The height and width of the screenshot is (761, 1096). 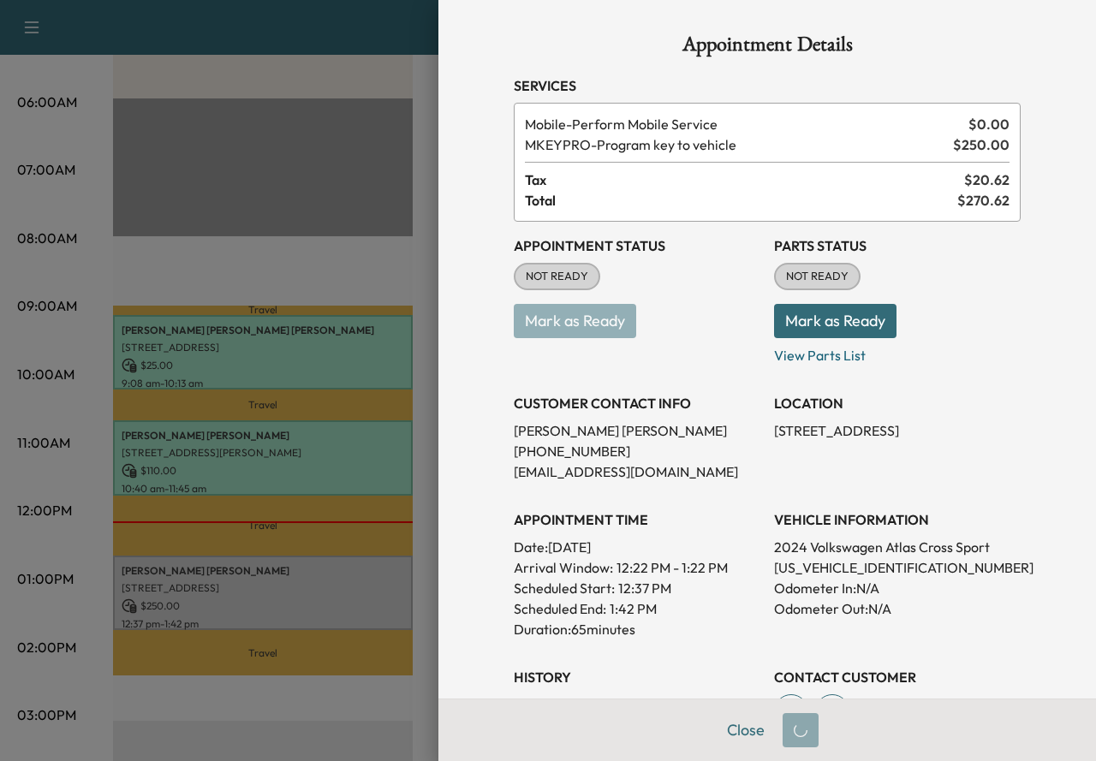 What do you see at coordinates (740, 200) in the screenshot?
I see `span: Total` at bounding box center [740, 200].